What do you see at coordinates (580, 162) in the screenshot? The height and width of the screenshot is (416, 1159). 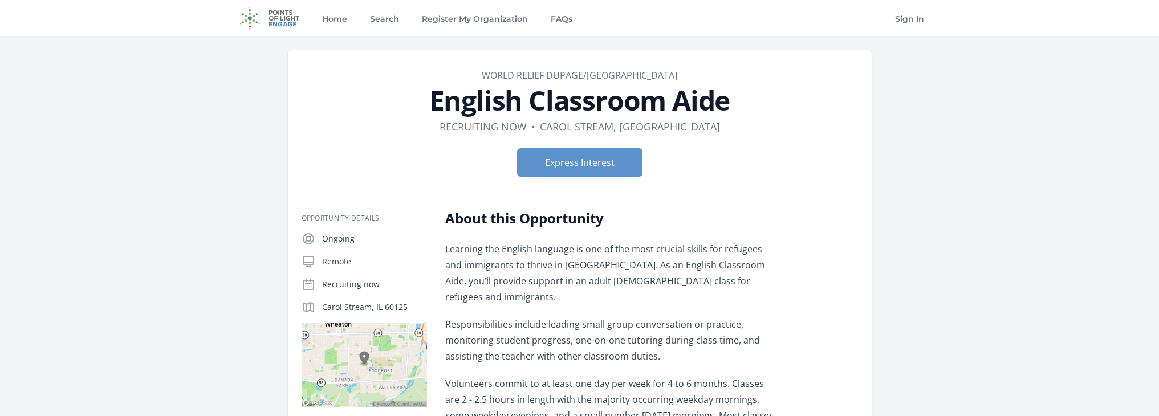 I see `button: Express Interest` at bounding box center [580, 162].